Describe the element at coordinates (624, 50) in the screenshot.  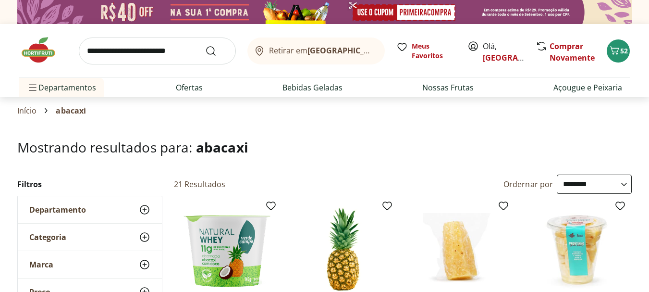
I see `span: 52` at that location.